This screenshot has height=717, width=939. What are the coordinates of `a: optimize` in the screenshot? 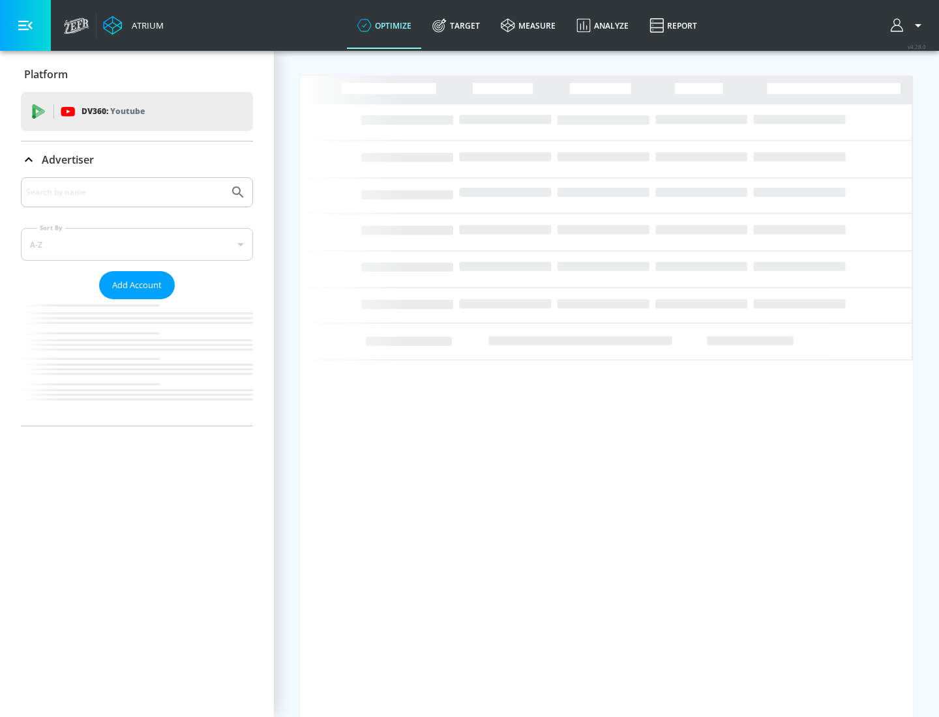 It's located at (384, 25).